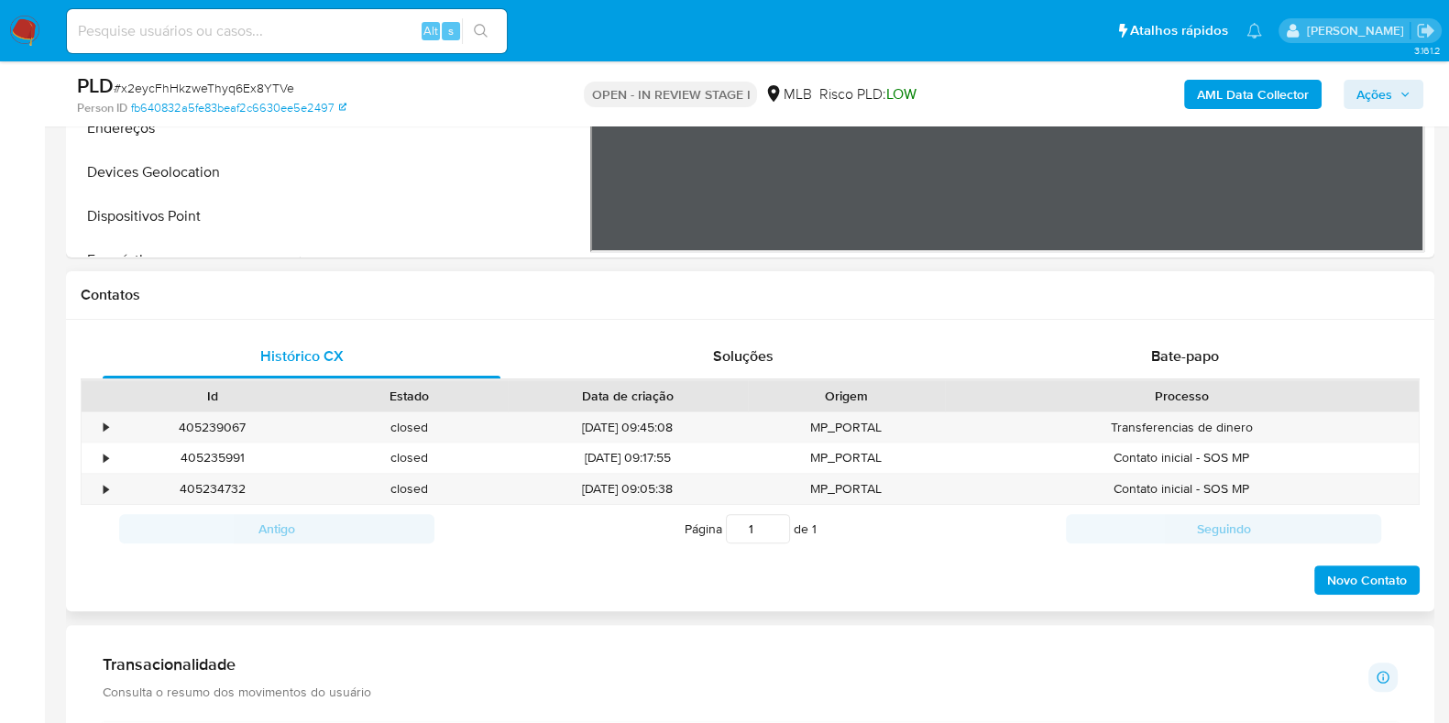  I want to click on a: Sair, so click(1425, 30).